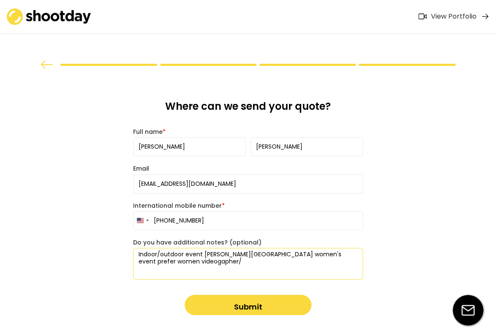  Describe the element at coordinates (49, 16) in the screenshot. I see `img: shootday_logo.png` at that location.